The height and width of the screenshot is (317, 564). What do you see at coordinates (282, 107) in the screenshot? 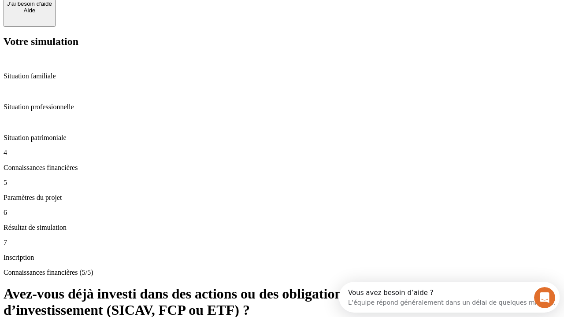
I see `p: Situation professionnelle` at bounding box center [282, 107].